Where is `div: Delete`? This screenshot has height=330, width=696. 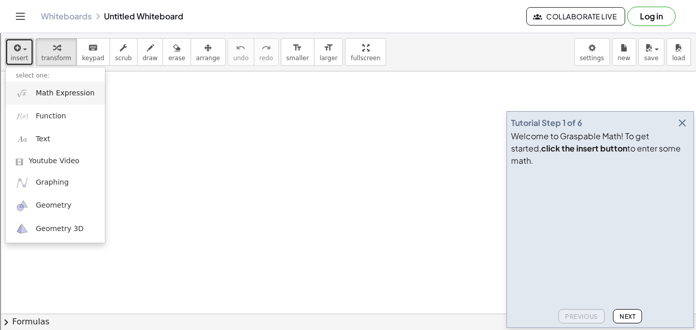 div: Delete is located at coordinates (348, 36).